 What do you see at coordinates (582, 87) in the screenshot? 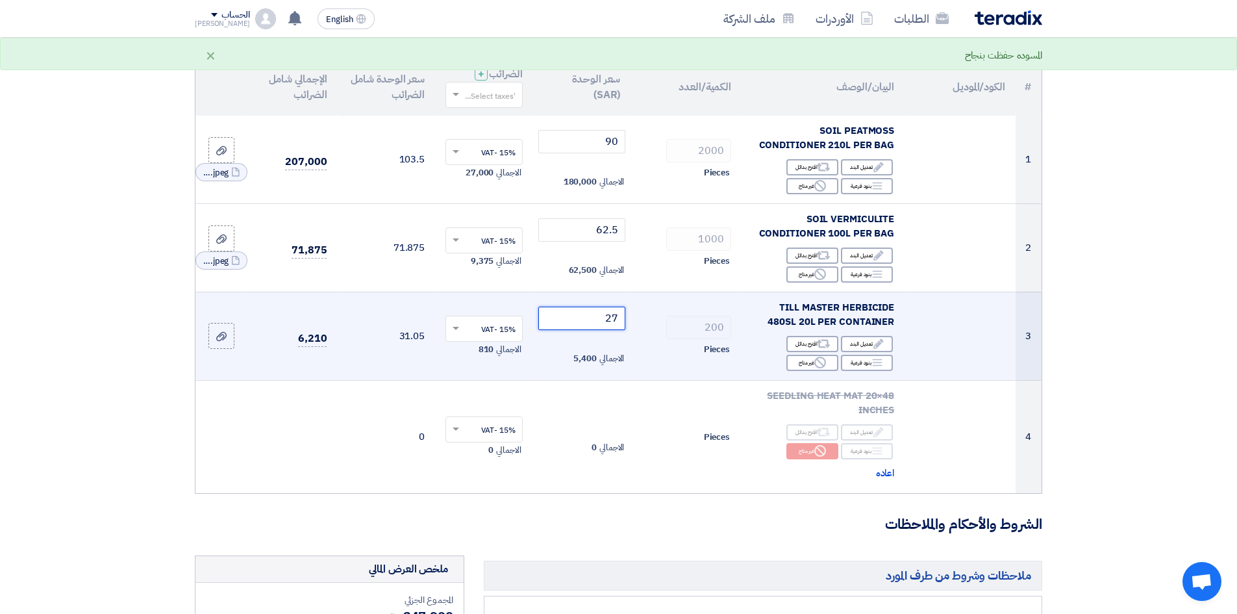
I see `th: سعر الوحدة (SAR)` at bounding box center [582, 87].